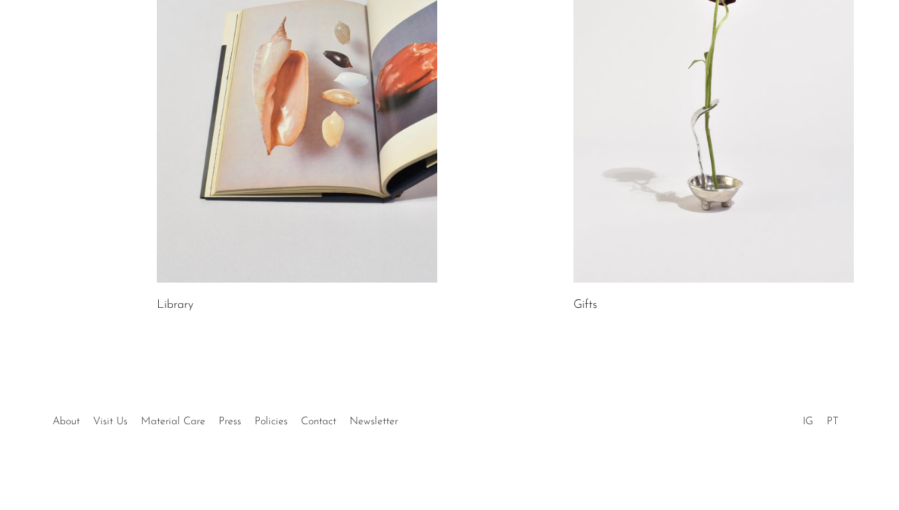 Image resolution: width=899 pixels, height=510 pixels. What do you see at coordinates (318, 421) in the screenshot?
I see `a: Contact` at bounding box center [318, 421].